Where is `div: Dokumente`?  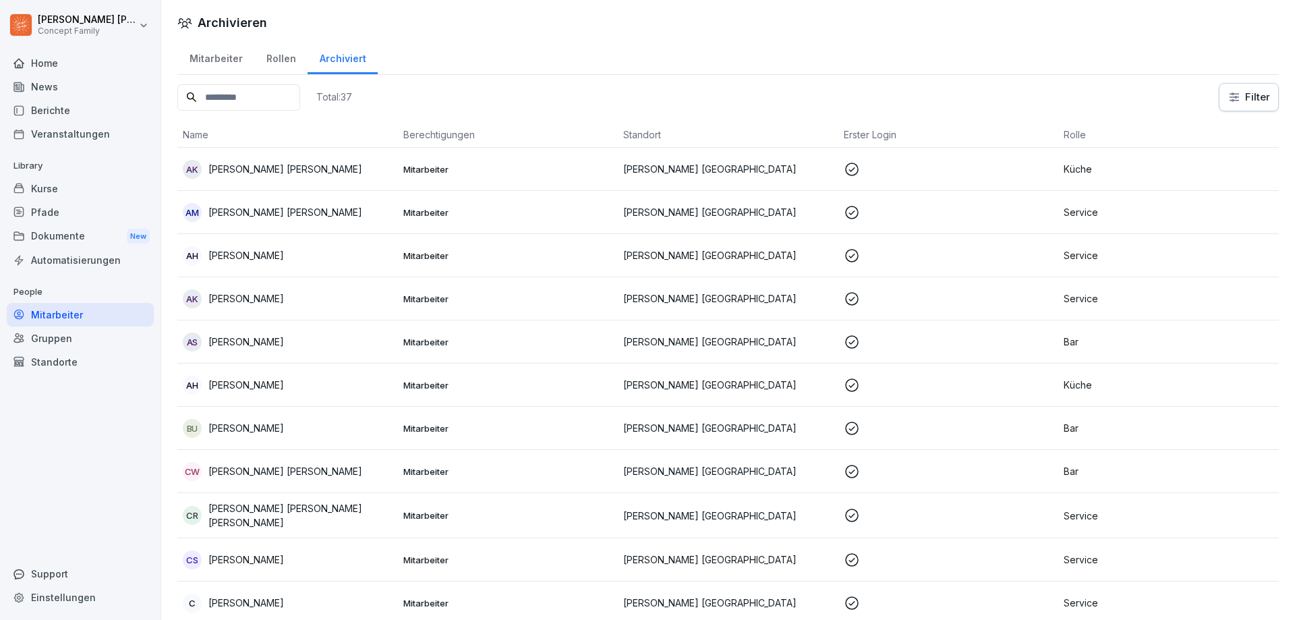 div: Dokumente is located at coordinates (80, 236).